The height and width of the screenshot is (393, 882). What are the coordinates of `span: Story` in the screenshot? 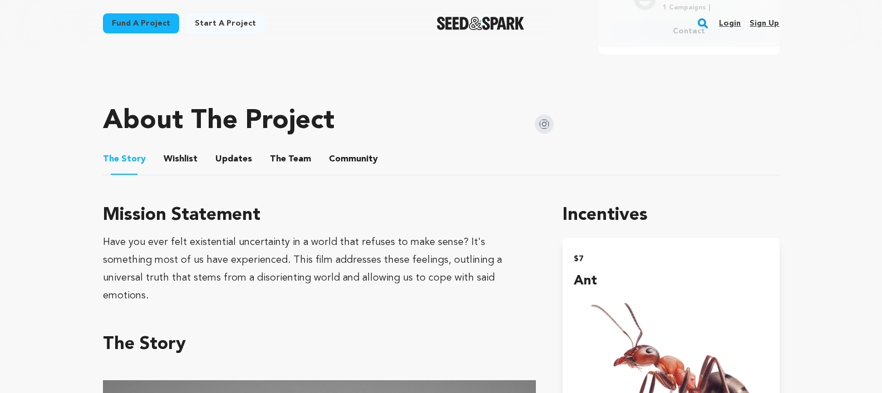 It's located at (124, 159).